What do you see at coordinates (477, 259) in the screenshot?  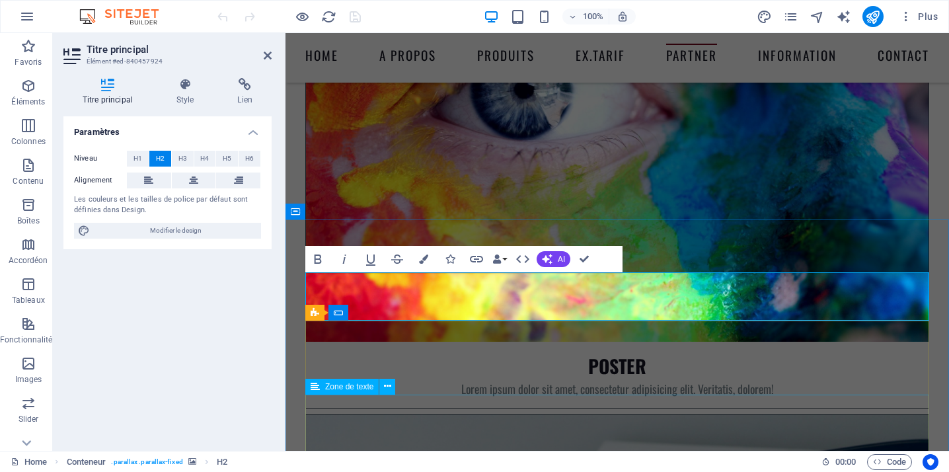 I see `button: Link` at bounding box center [477, 259].